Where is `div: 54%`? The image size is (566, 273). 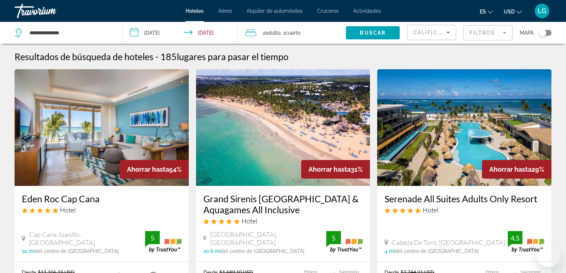 div: 54% is located at coordinates (154, 169).